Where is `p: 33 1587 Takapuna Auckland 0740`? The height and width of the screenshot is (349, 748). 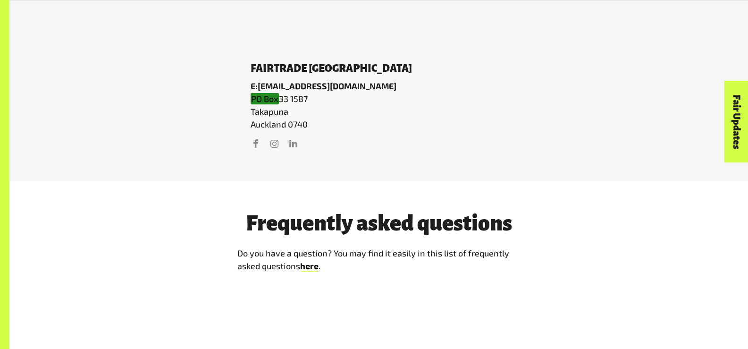 p: 33 1587 Takapuna Auckland 0740 is located at coordinates (379, 111).